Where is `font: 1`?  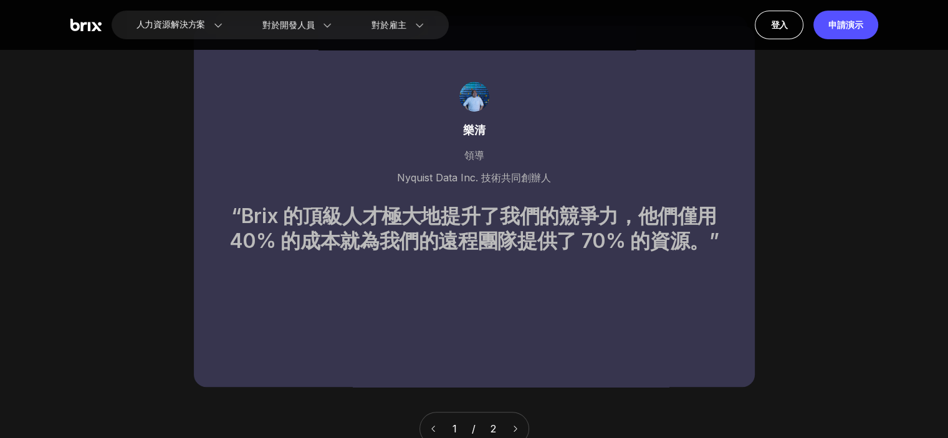 font: 1 is located at coordinates (454, 429).